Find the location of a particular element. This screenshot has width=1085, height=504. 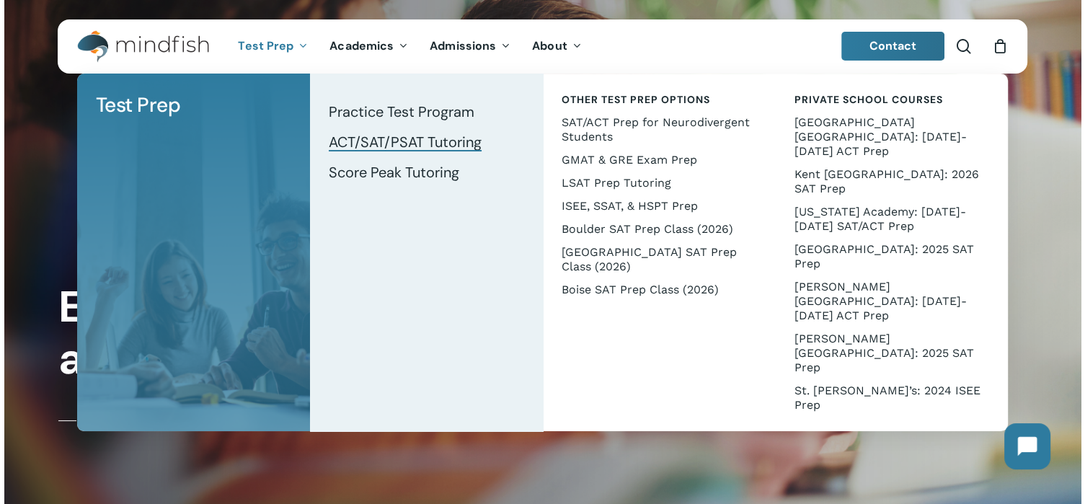

a: SAT/ACT Prep for Neurodivergent Students is located at coordinates (659, 130).